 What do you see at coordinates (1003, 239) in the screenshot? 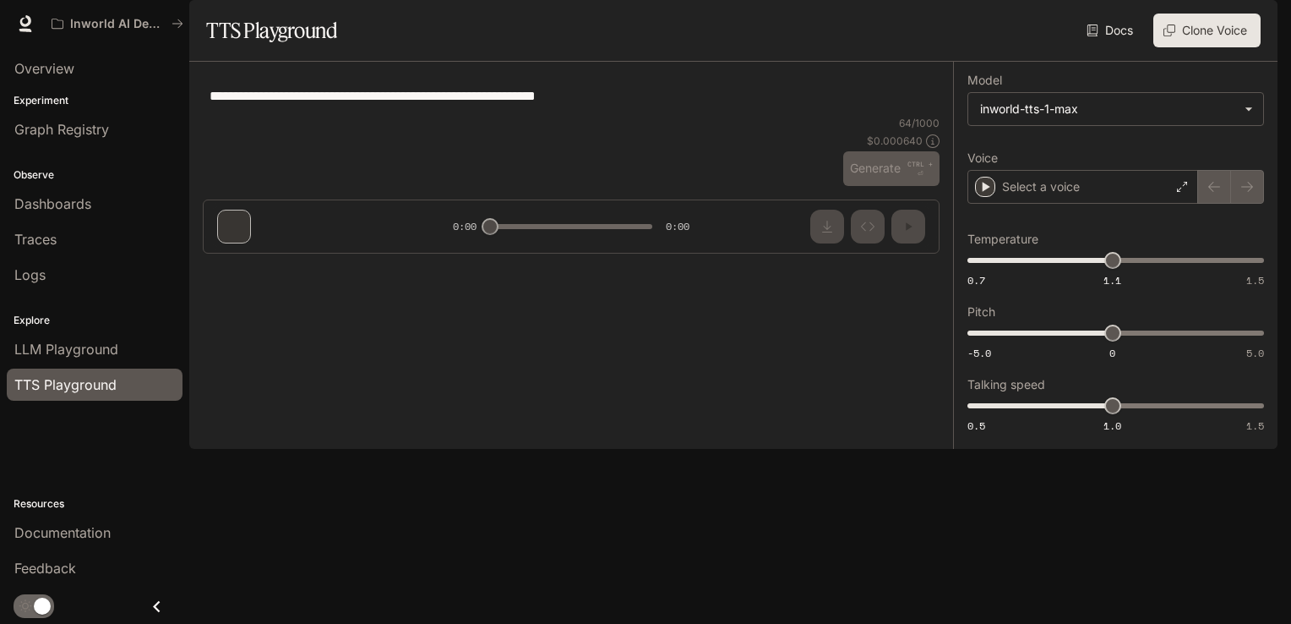
I see `p: Temperature` at bounding box center [1003, 239].